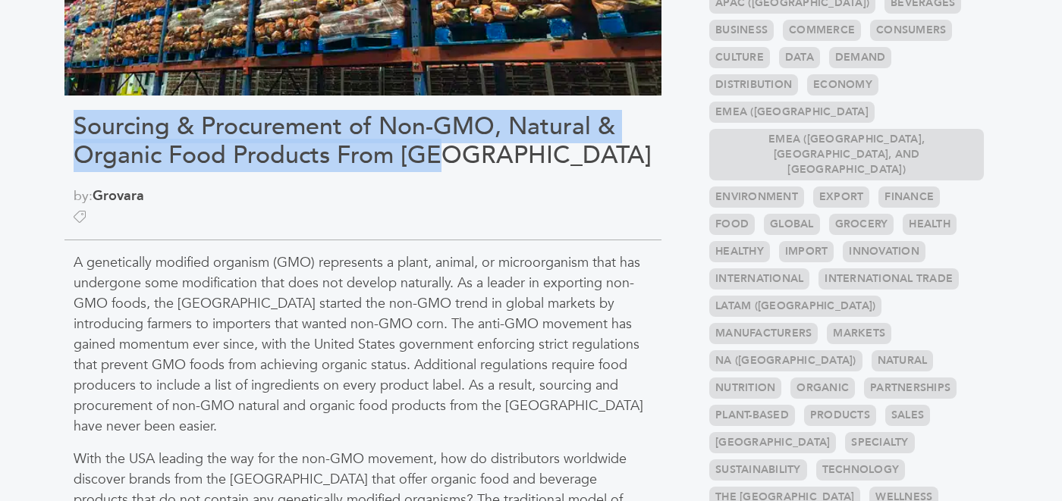 The height and width of the screenshot is (501, 1062). Describe the element at coordinates (745, 388) in the screenshot. I see `a: Nutrition` at that location.